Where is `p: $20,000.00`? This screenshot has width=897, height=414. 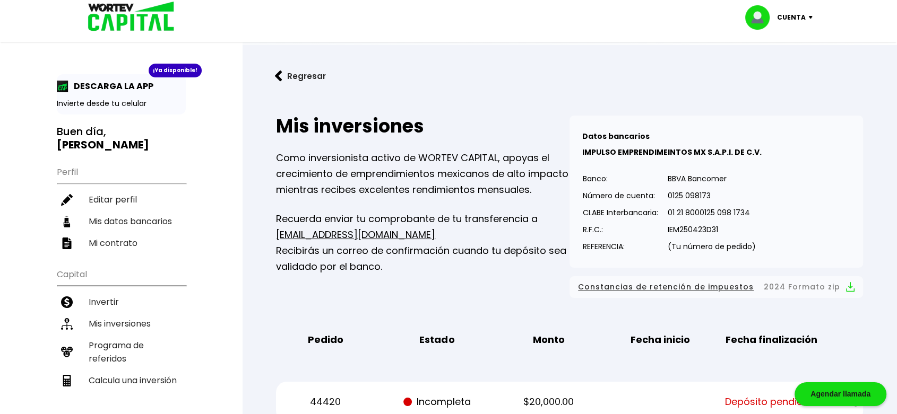
p: $20,000.00 is located at coordinates (548, 402).